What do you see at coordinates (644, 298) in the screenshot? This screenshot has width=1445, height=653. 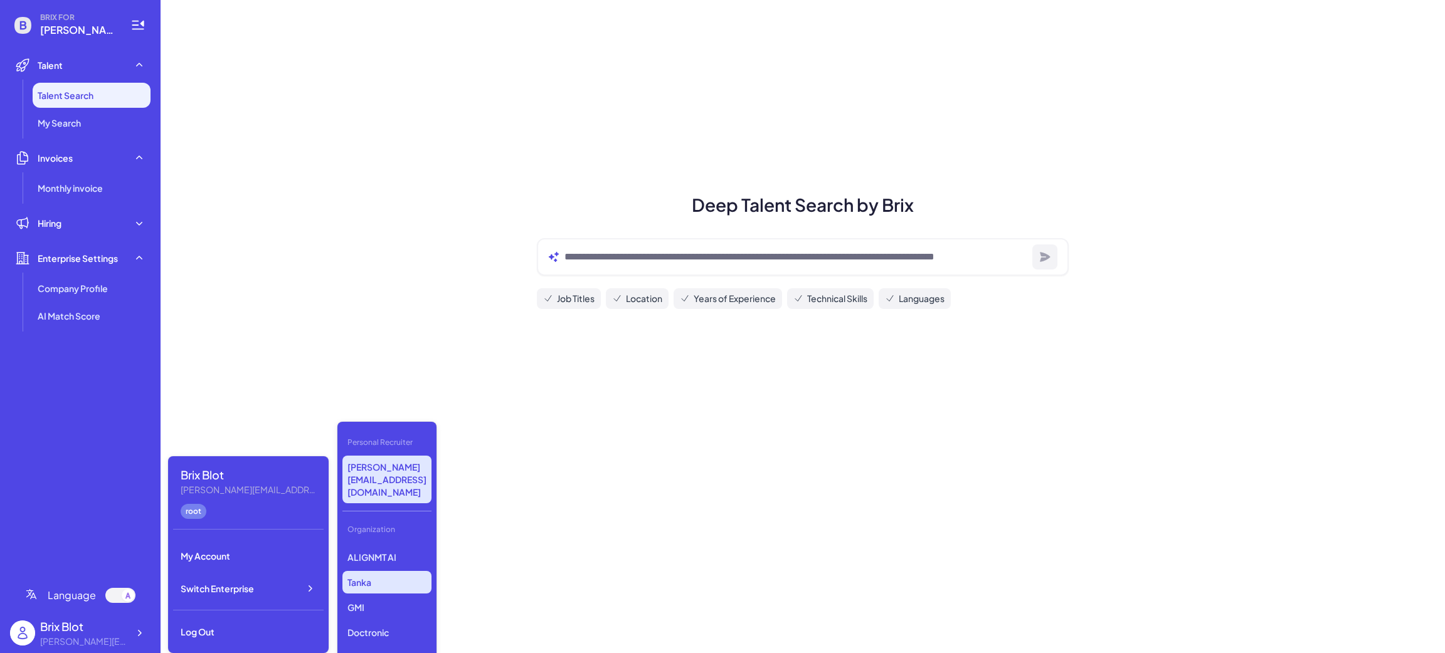 I see `span: Location` at bounding box center [644, 298].